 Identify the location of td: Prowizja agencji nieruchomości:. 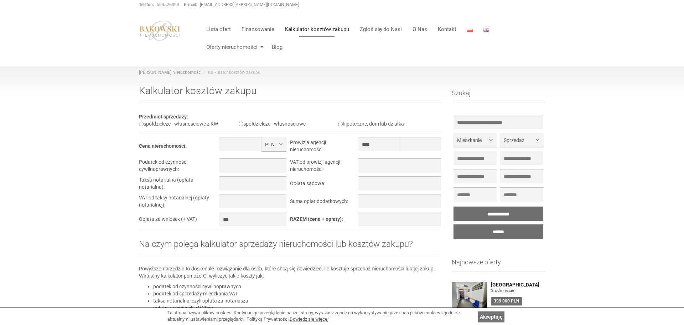
(324, 148).